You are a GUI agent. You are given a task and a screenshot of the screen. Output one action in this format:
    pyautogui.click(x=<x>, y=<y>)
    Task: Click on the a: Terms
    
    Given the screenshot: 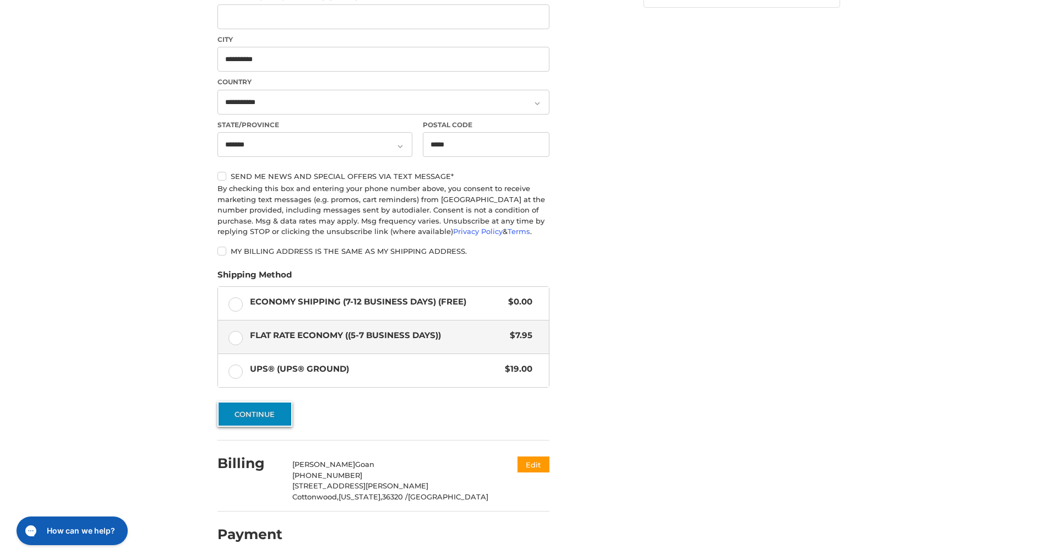 What is the action you would take?
    pyautogui.click(x=519, y=231)
    